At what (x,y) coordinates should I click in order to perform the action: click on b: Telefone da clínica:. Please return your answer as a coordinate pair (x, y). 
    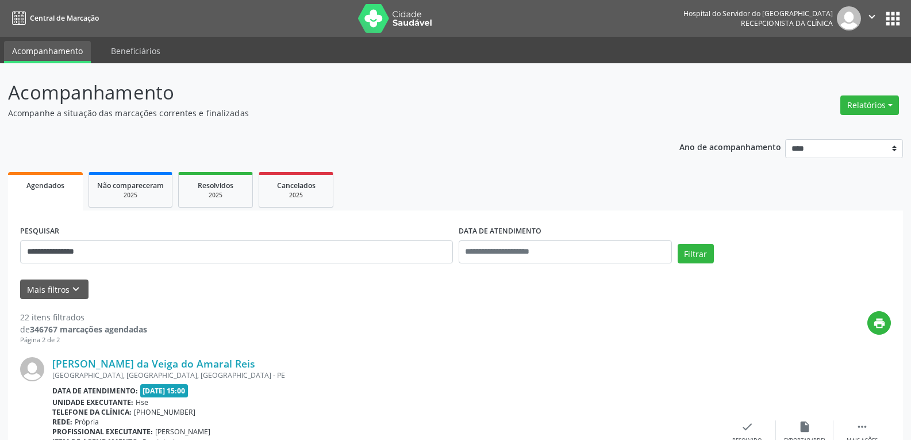
    Looking at the image, I should click on (92, 411).